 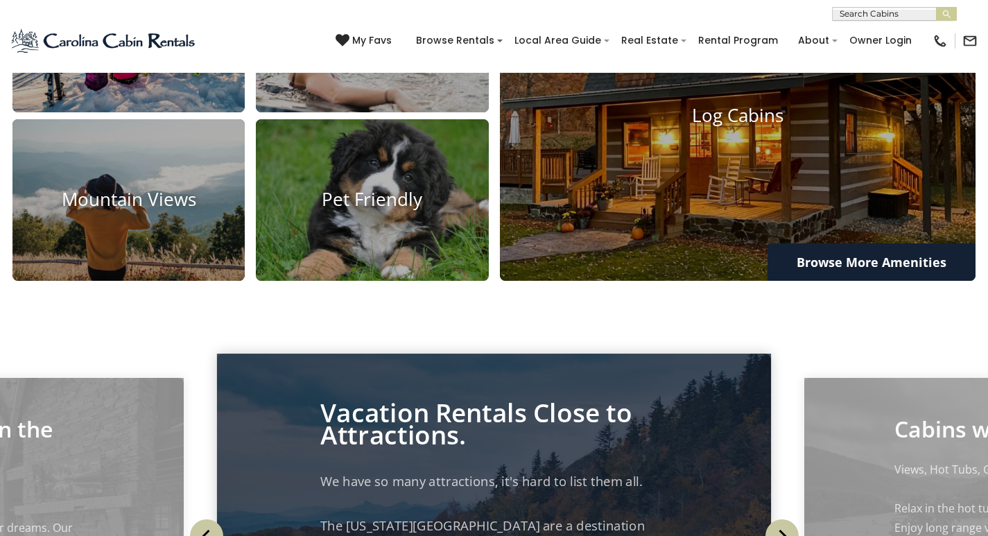 What do you see at coordinates (737, 115) in the screenshot?
I see `h4: Log Cabins` at bounding box center [737, 115].